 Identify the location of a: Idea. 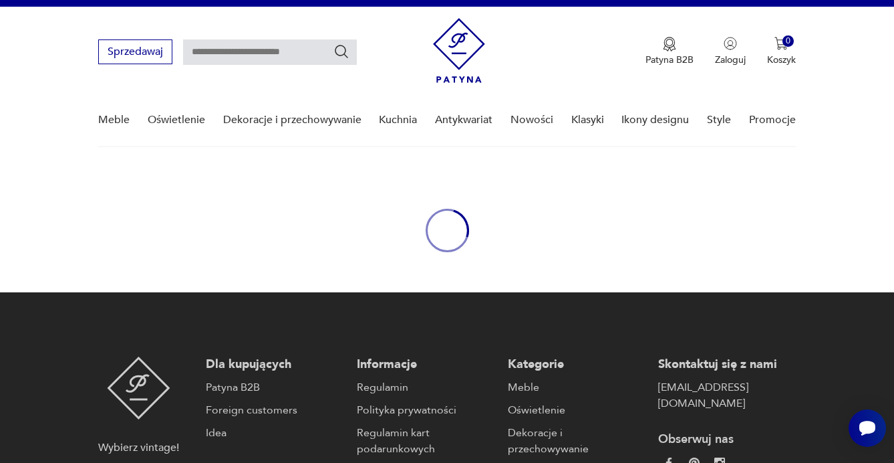
(275, 432).